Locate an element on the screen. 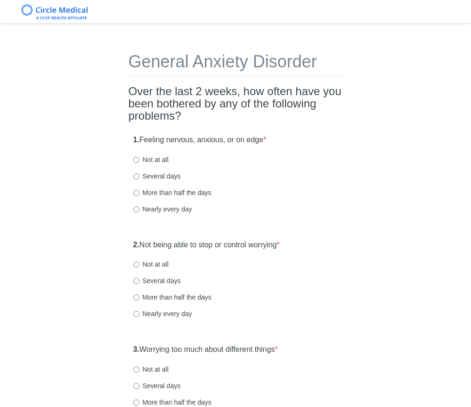  label: Feeling nervous, anxious, or on edge is located at coordinates (200, 140).